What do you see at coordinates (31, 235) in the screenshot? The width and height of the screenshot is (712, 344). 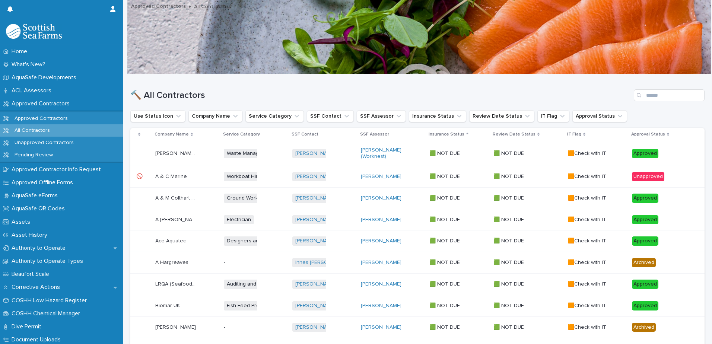 I see `p: Asset History` at bounding box center [31, 235].